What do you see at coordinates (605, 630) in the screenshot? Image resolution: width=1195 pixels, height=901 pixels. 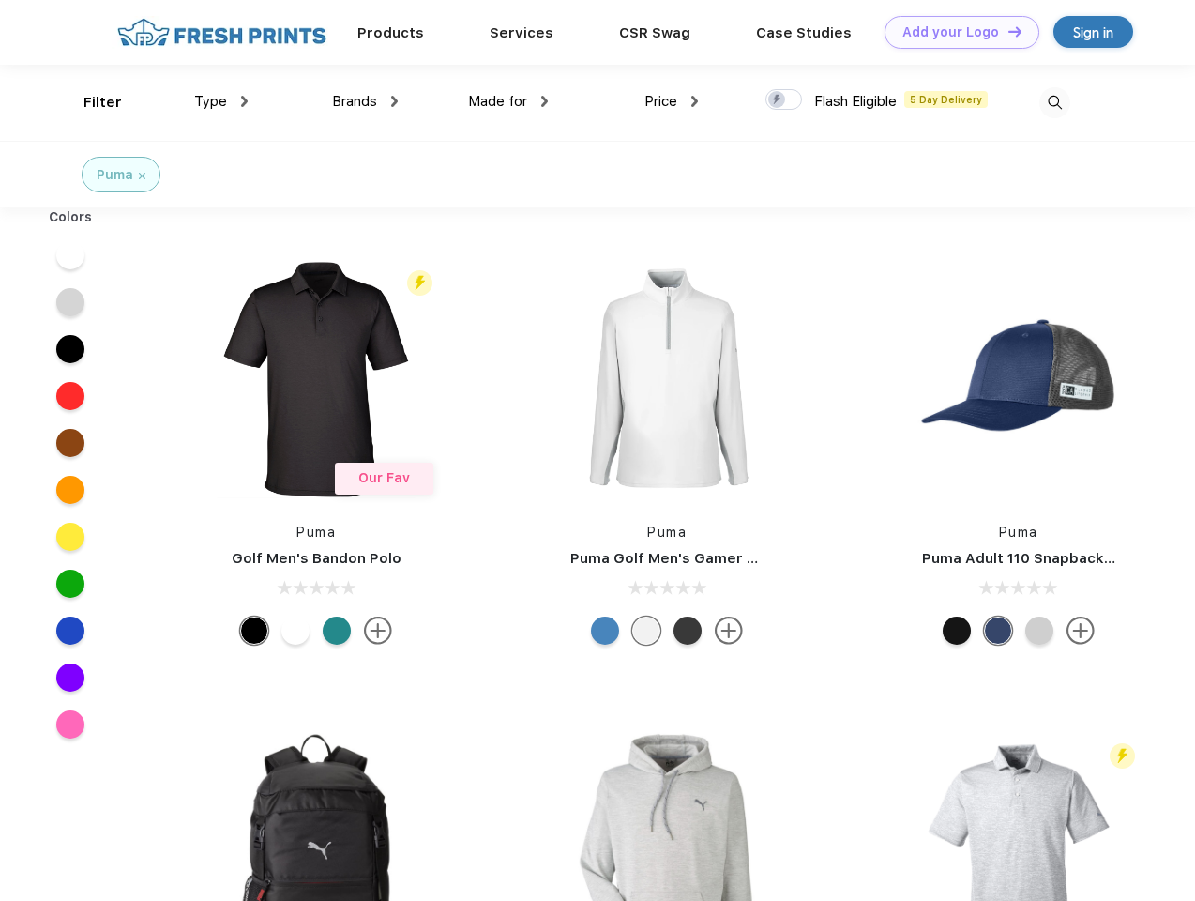 I see `div: Bright Cobalt` at bounding box center [605, 630].